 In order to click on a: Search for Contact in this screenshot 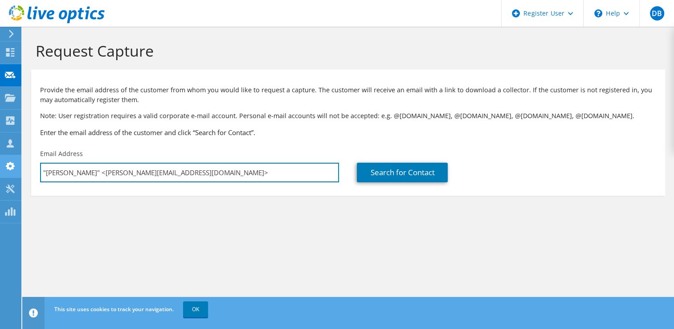, I will do `click(402, 172)`.